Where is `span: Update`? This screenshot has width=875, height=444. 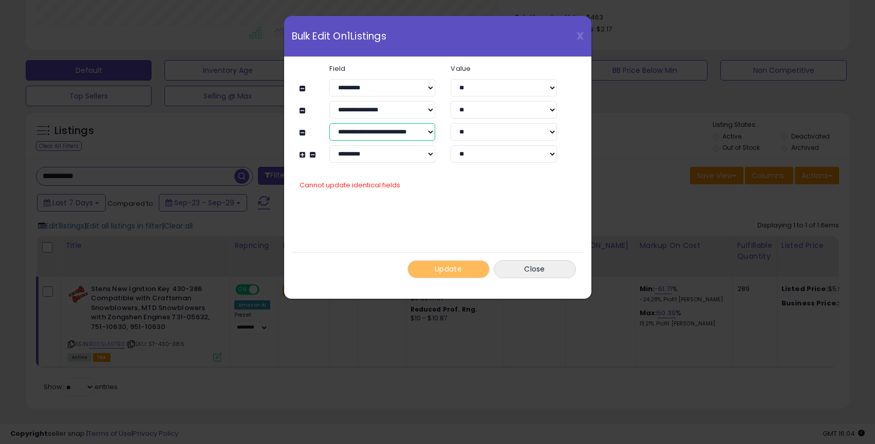 span: Update is located at coordinates (448, 269).